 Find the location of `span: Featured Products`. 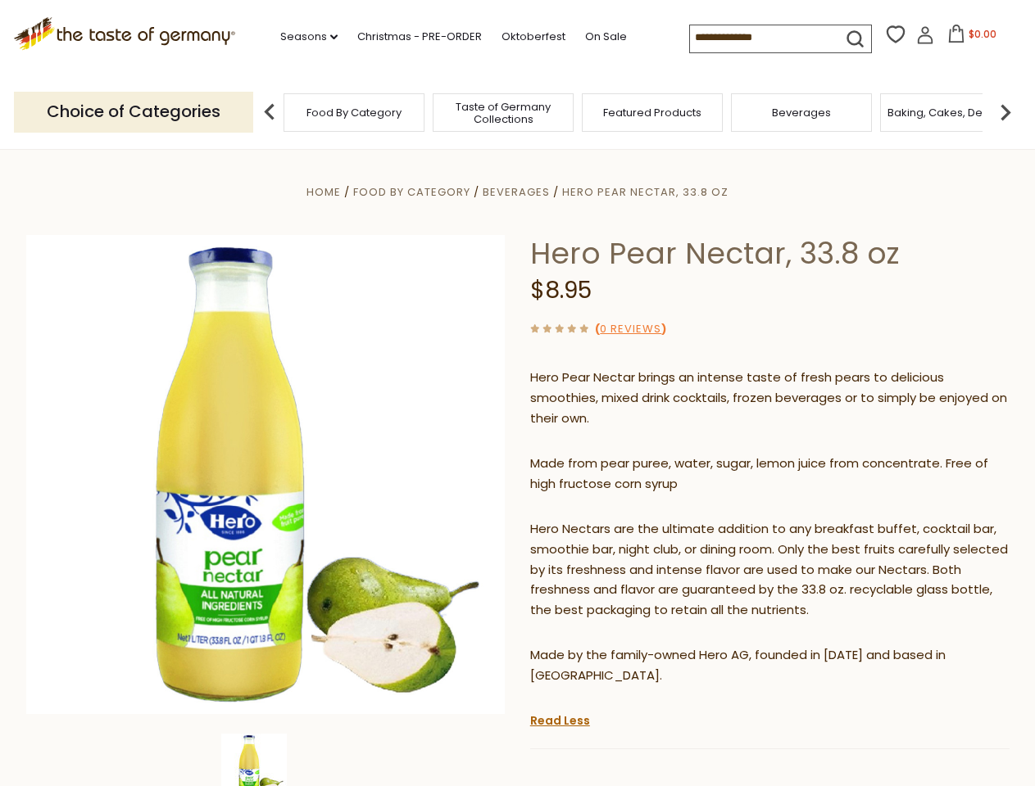

span: Featured Products is located at coordinates (652, 112).